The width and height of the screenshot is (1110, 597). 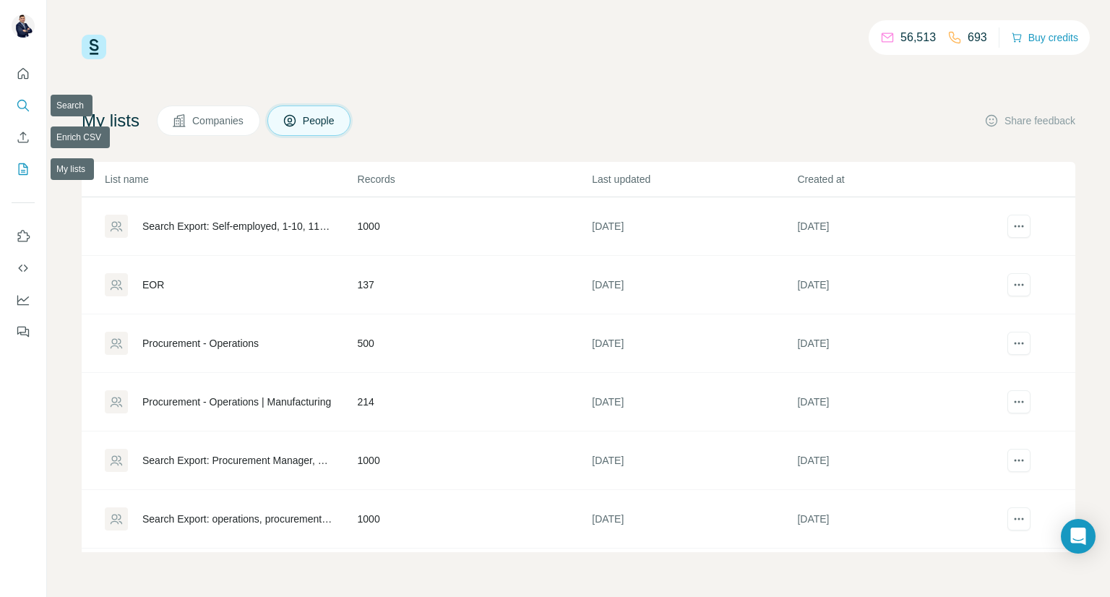 What do you see at coordinates (23, 74) in the screenshot?
I see `button: Quick start` at bounding box center [23, 74].